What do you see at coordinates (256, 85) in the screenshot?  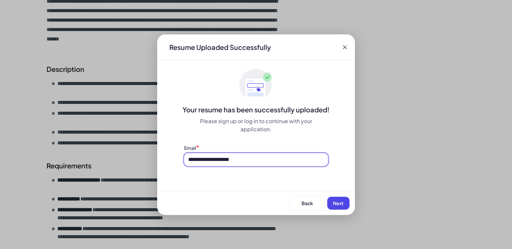 I see `img: ApplyedMaskGroup3.svg` at bounding box center [256, 85].